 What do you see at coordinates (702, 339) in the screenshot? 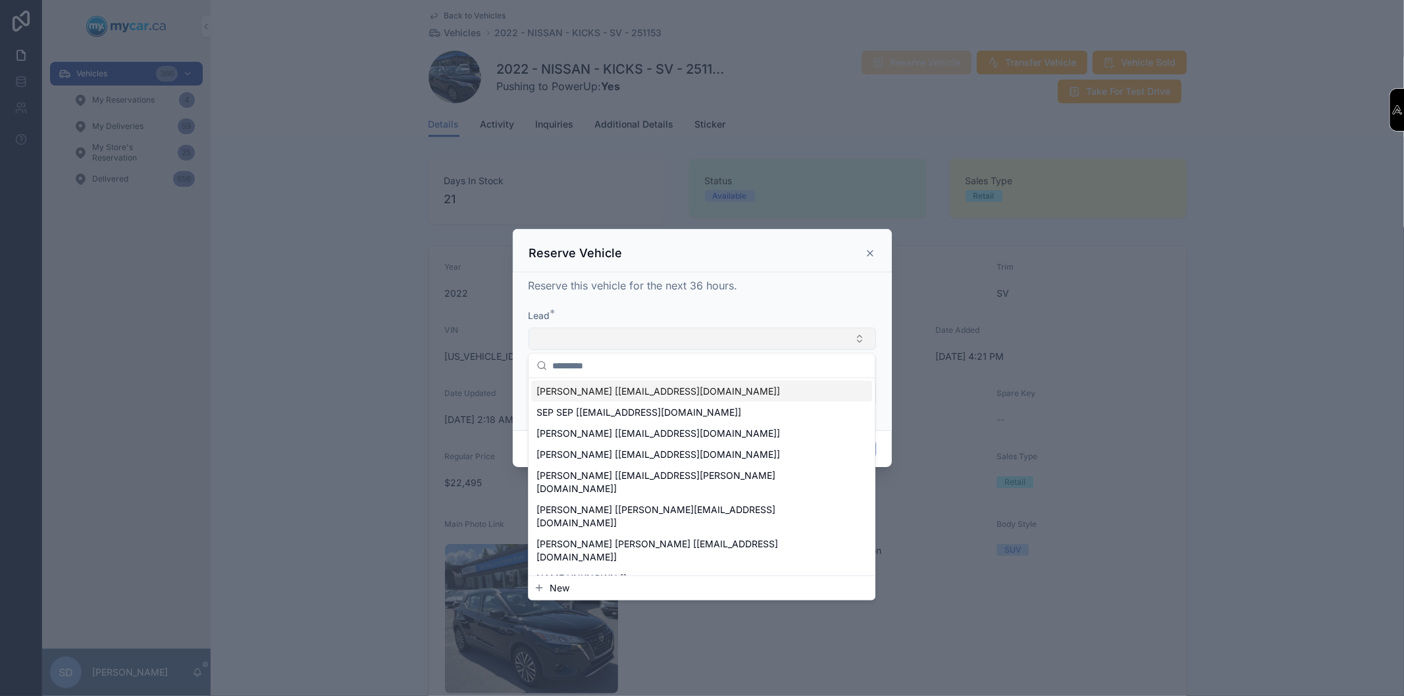
I see `button: Select Button` at bounding box center [702, 339].